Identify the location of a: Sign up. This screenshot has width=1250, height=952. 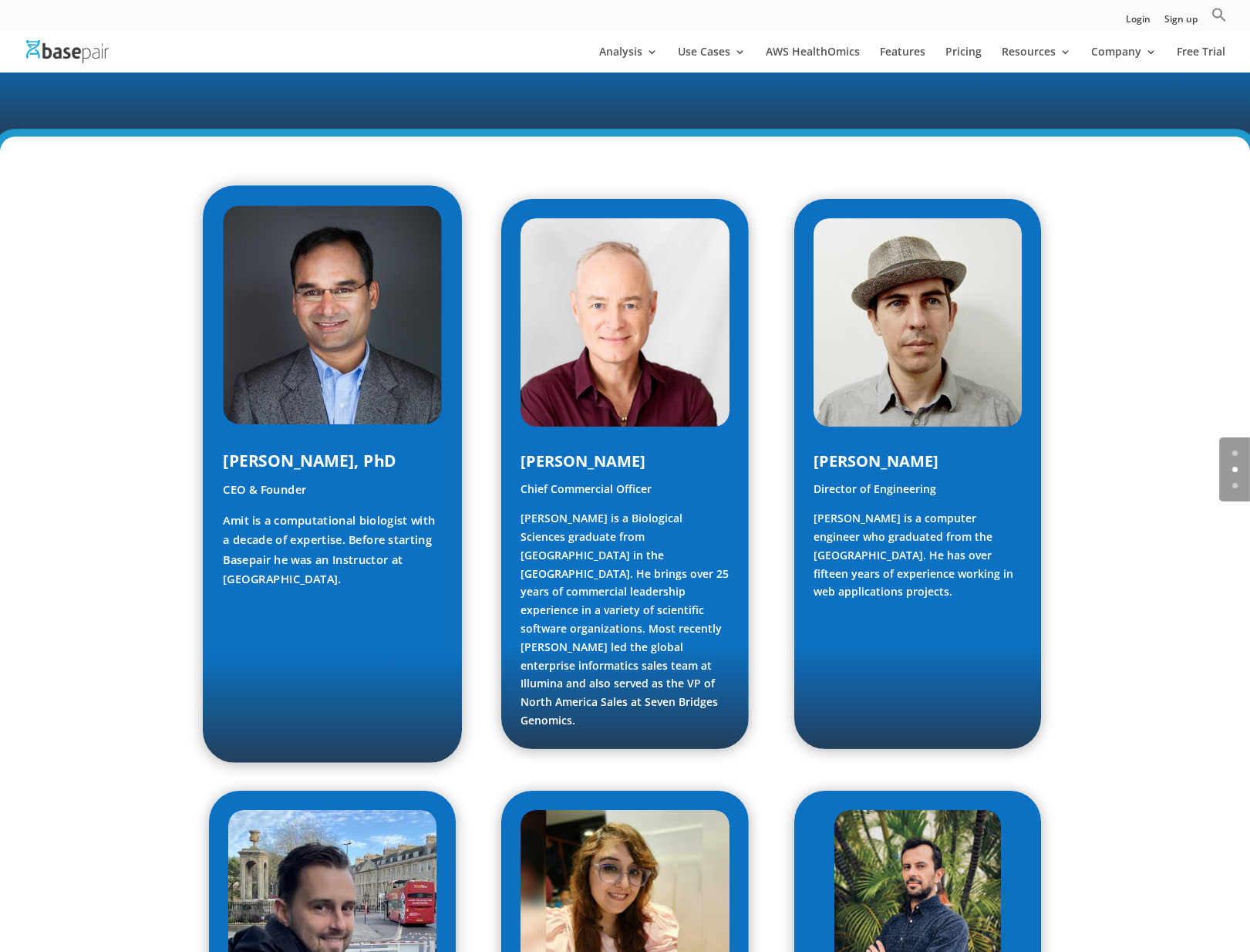
(1181, 22).